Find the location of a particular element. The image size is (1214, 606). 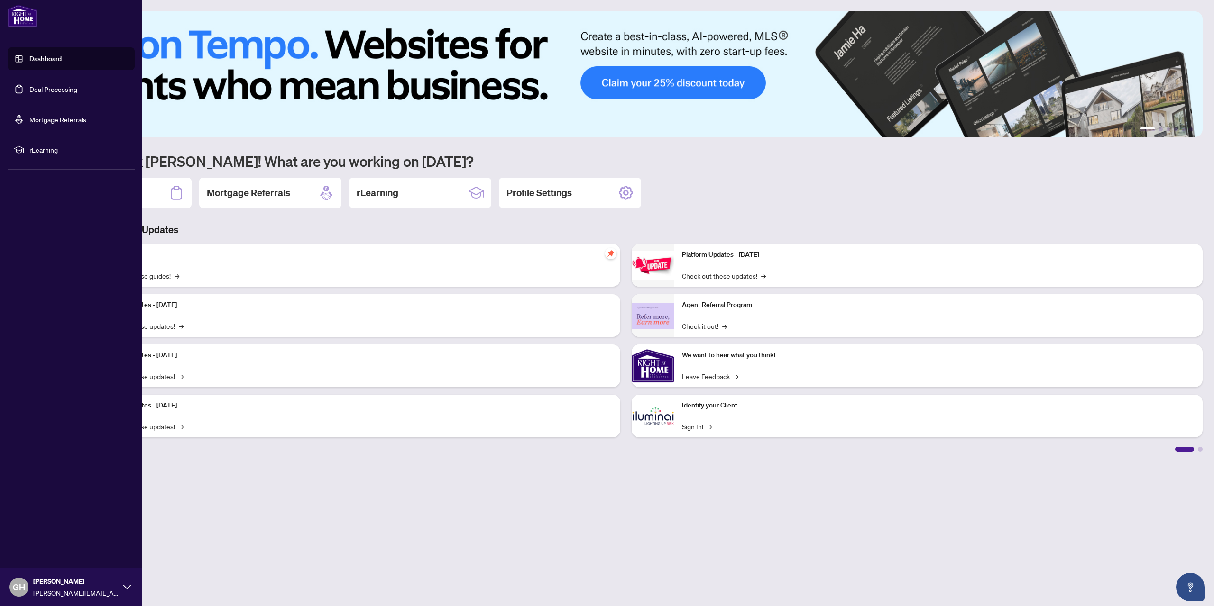

button: 3 is located at coordinates (1168, 129).